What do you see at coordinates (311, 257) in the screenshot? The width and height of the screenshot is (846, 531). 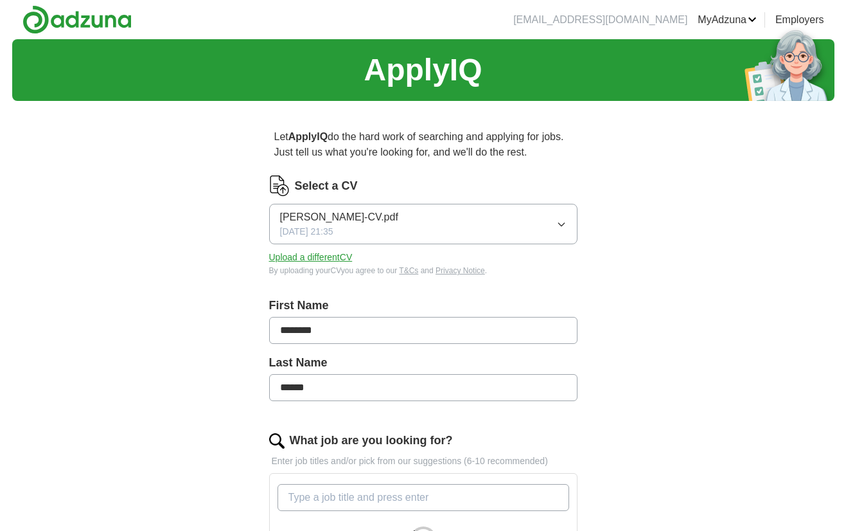 I see `button: Upload a differentCV` at bounding box center [311, 257].